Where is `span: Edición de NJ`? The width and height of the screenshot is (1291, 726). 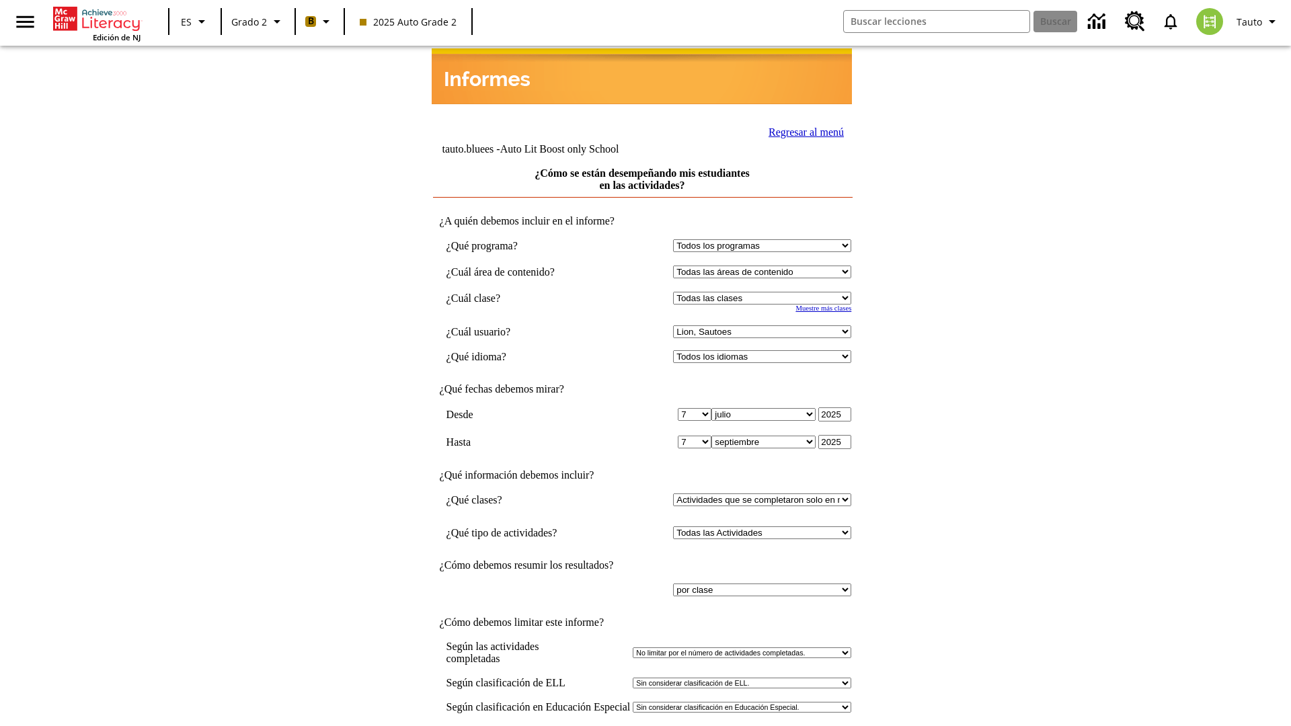
span: Edición de NJ is located at coordinates (116, 37).